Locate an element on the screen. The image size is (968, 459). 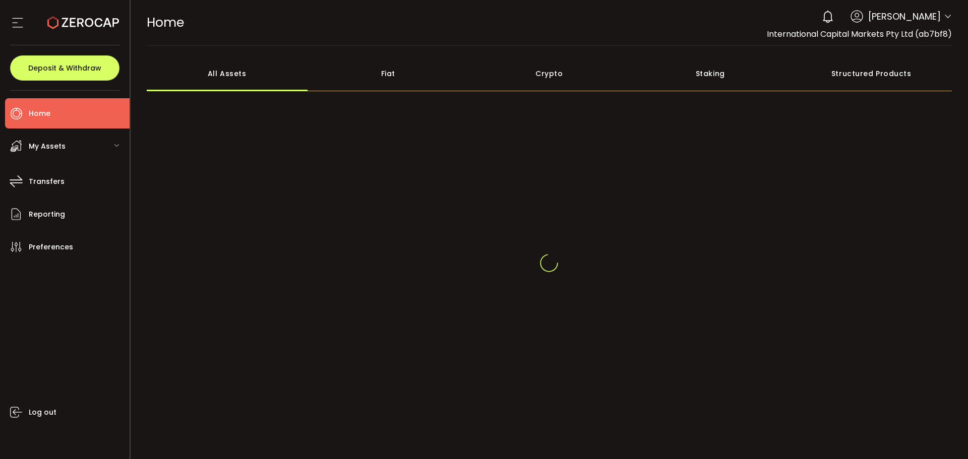
div: Fiat is located at coordinates (388, 74).